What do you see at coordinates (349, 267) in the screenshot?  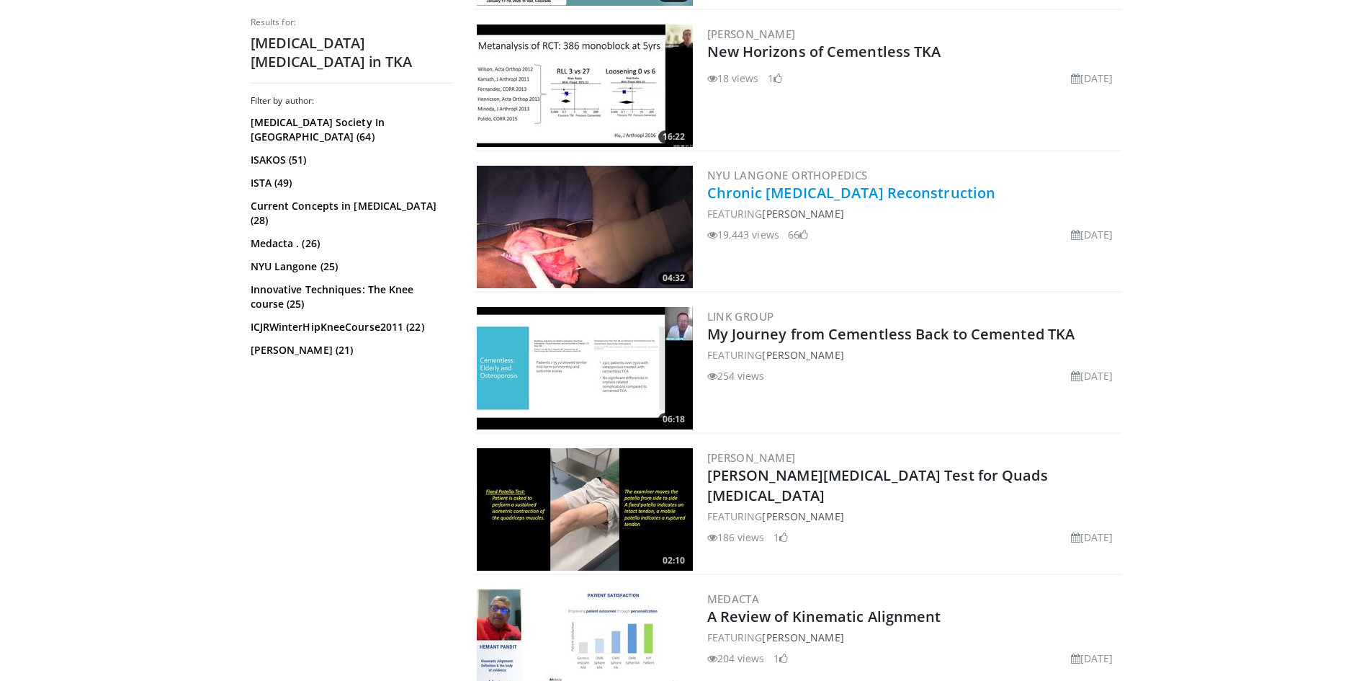 I see `a: NYU Langone (25)` at bounding box center [349, 267].